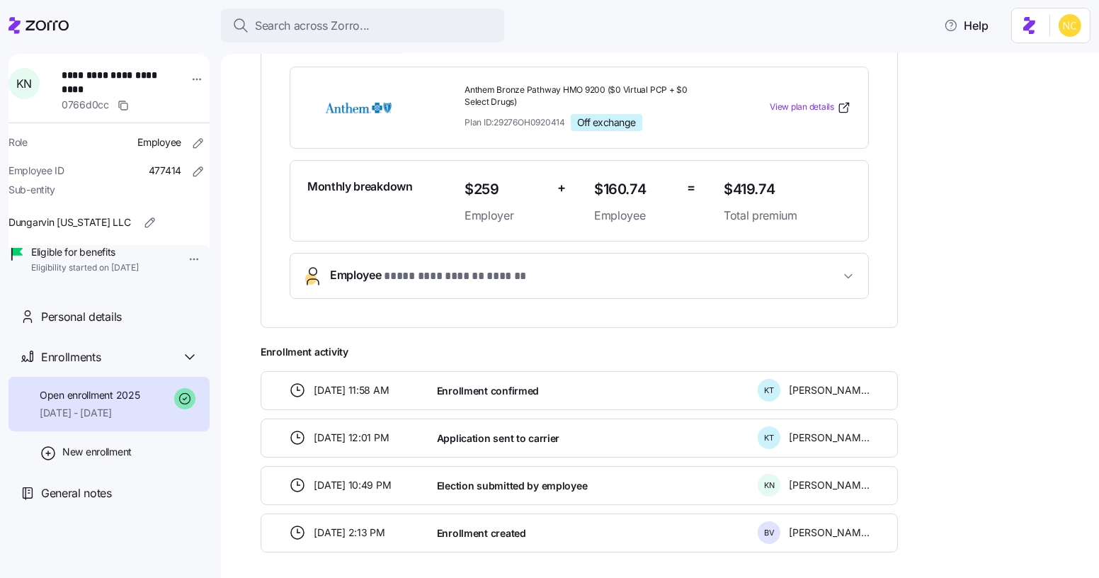 This screenshot has height=578, width=1099. What do you see at coordinates (97, 452) in the screenshot?
I see `span: New enrollment` at bounding box center [97, 452].